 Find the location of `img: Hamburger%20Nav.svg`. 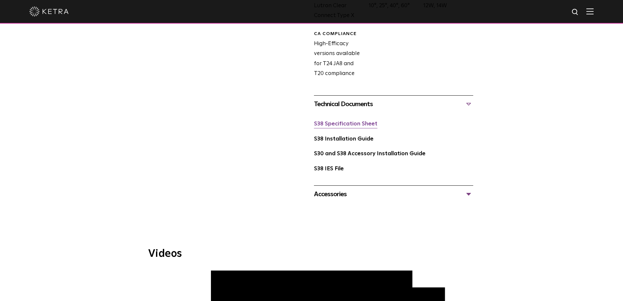

img: Hamburger%20Nav.svg is located at coordinates (590, 11).